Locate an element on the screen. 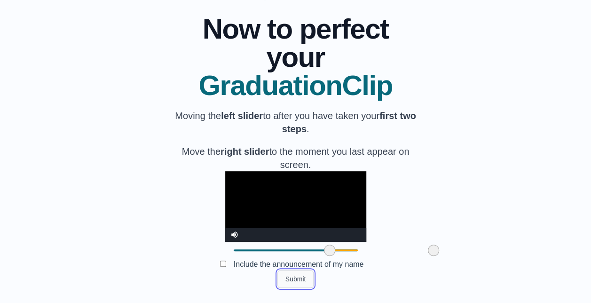 The width and height of the screenshot is (591, 303). button: Mute is located at coordinates (235, 235).